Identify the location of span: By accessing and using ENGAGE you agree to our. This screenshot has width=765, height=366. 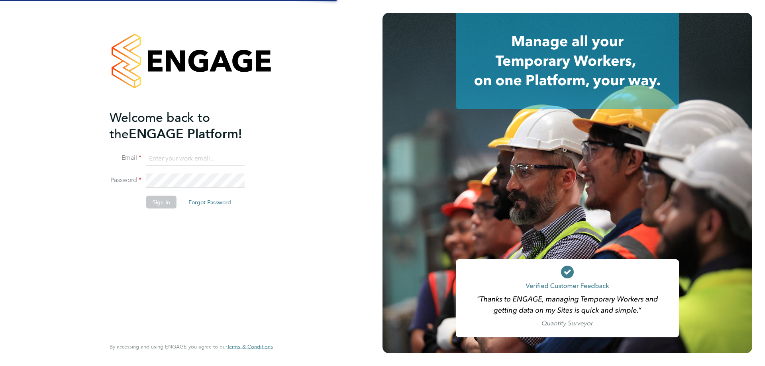
(191, 347).